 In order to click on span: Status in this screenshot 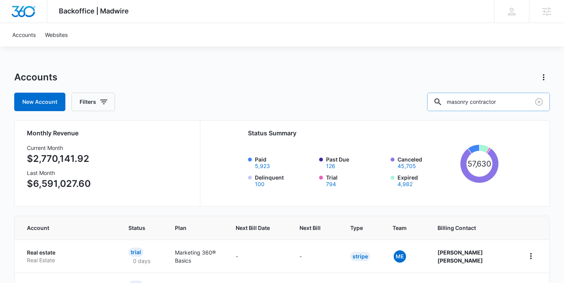, I will do `click(137, 228)`.